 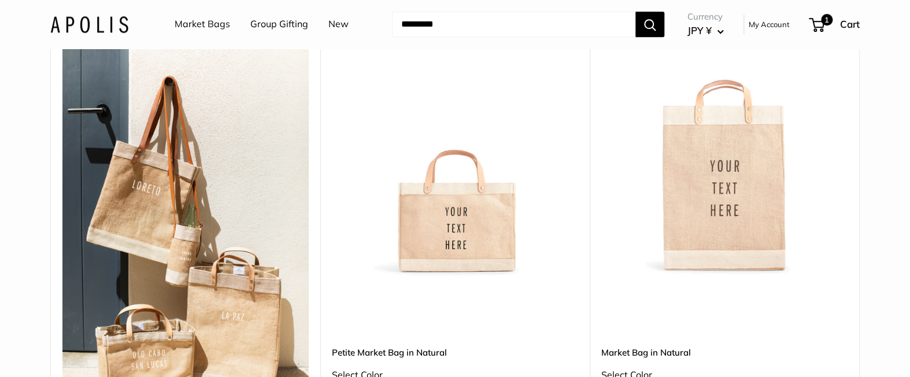 I want to click on span: JPY ¥, so click(x=699, y=30).